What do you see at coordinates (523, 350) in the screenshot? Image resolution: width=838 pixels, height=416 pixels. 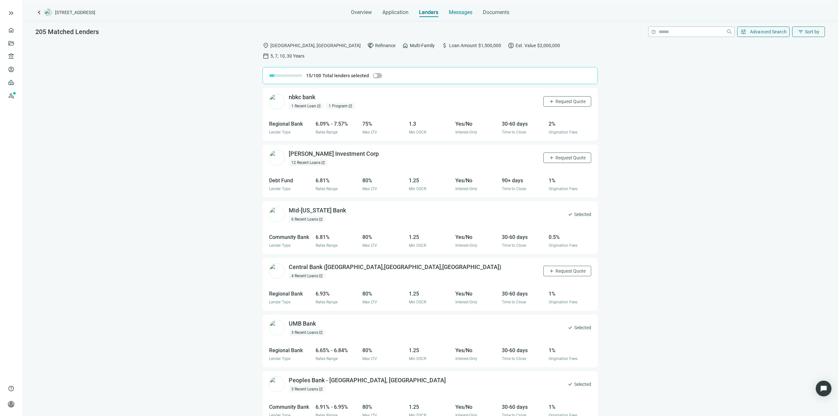 I see `div: 30-60 days` at bounding box center [523, 350].